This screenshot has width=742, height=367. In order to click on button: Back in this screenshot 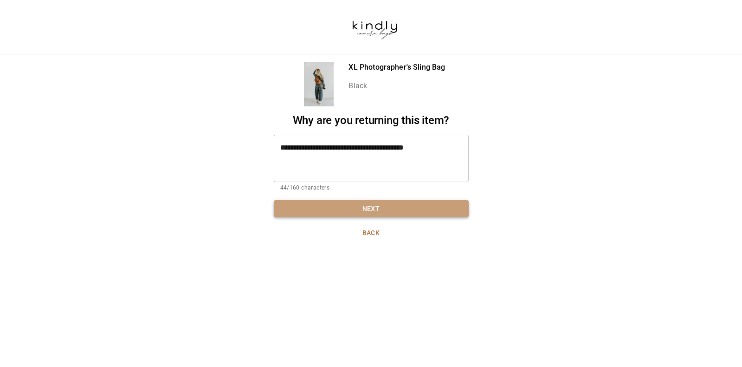, I will do `click(371, 233)`.